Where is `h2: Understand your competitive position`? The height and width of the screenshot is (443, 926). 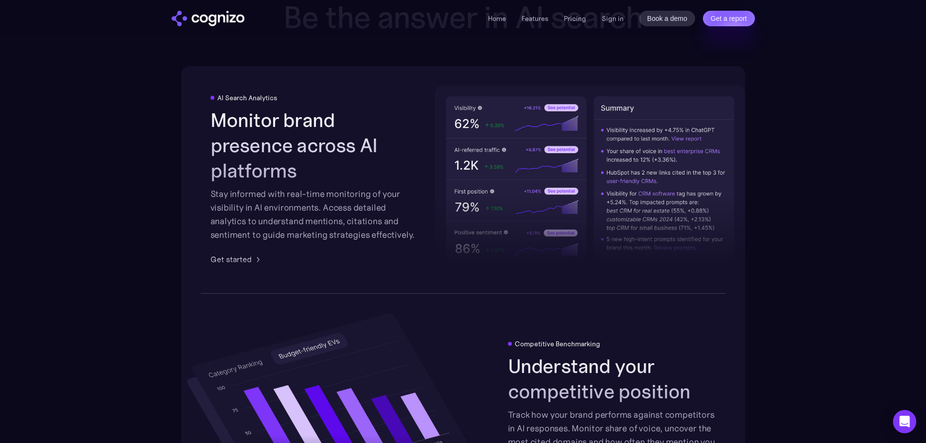 h2: Understand your competitive position is located at coordinates (612, 379).